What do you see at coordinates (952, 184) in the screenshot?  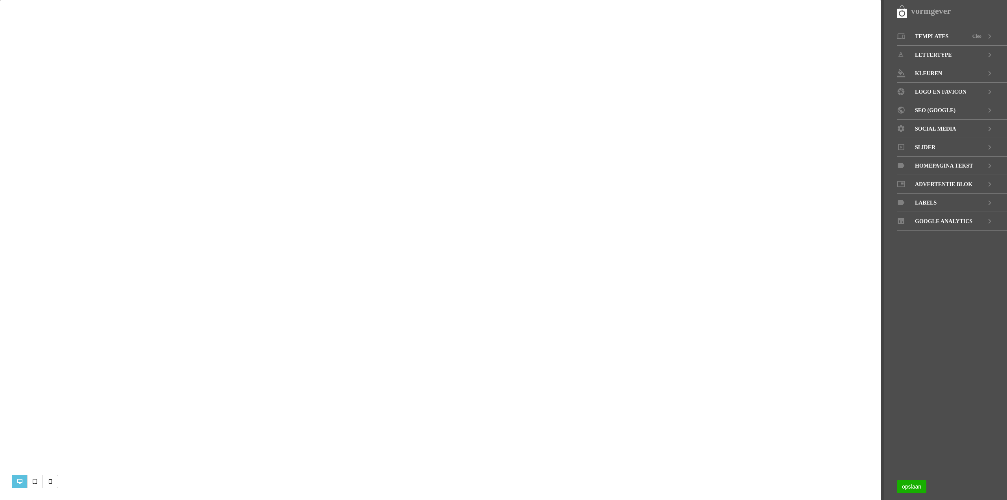 I see `a: Advertentie blok` at bounding box center [952, 184].